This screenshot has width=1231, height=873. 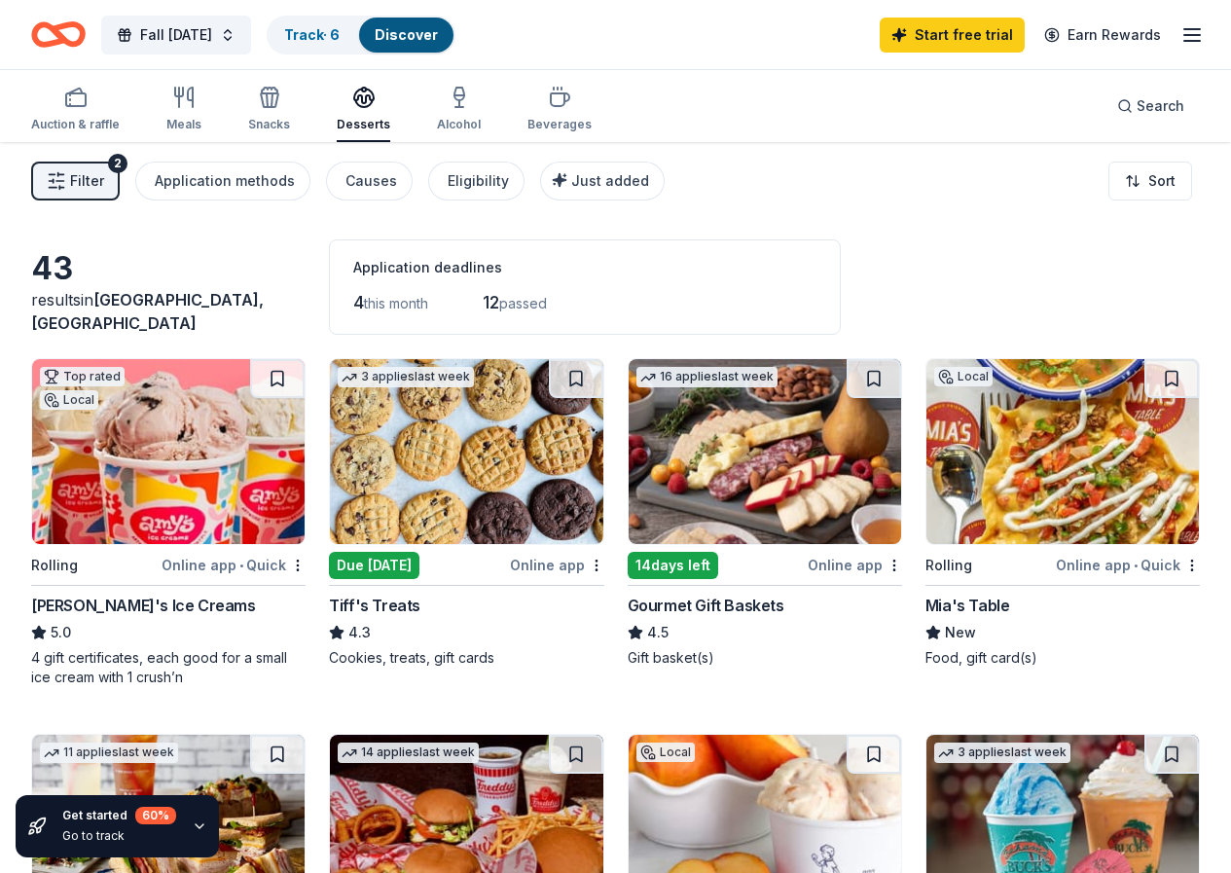 I want to click on img: Image for Amy's Ice Creams, so click(x=168, y=451).